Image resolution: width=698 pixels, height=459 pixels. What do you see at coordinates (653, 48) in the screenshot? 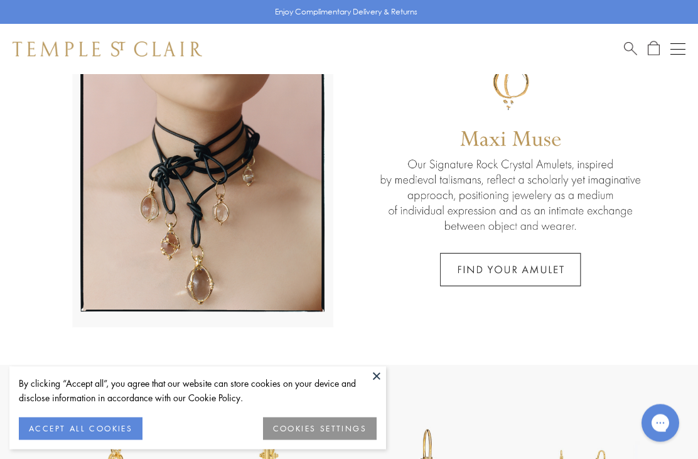
I see `a: Open Shopping Bag` at bounding box center [653, 48].